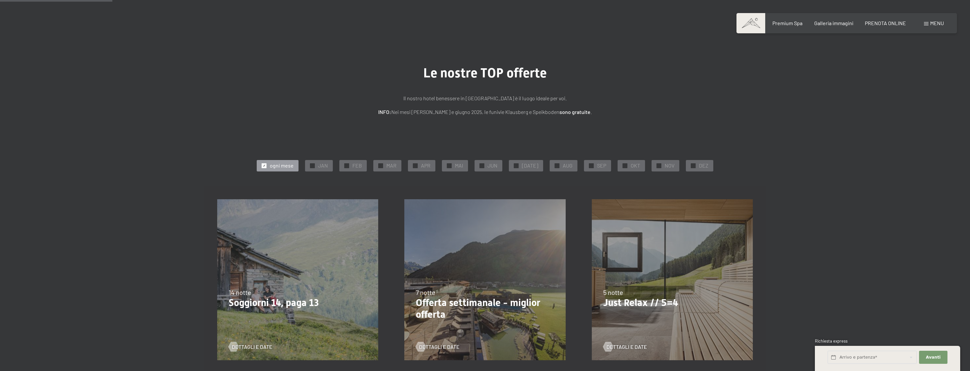 The height and width of the screenshot is (371, 970). What do you see at coordinates (703, 166) in the screenshot?
I see `span: DEZ` at bounding box center [703, 166].